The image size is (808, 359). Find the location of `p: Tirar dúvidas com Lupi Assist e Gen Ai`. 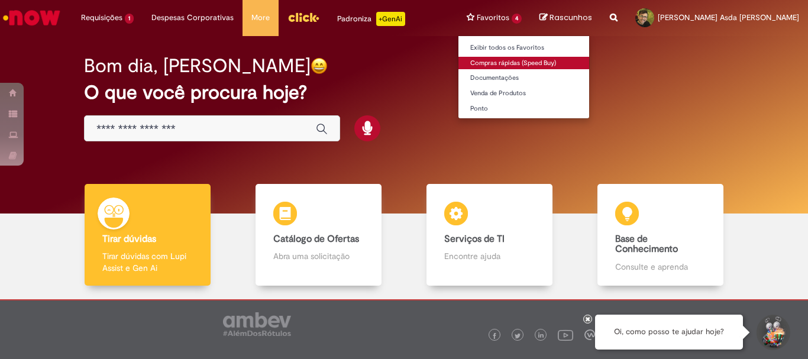

p: Tirar dúvidas com Lupi Assist e Gen Ai is located at coordinates (147, 262).